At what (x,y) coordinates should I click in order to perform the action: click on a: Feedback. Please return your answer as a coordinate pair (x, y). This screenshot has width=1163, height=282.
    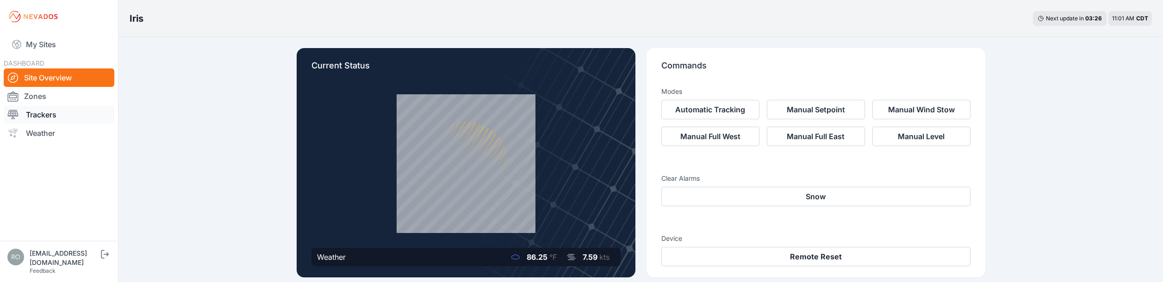
    Looking at the image, I should click on (43, 271).